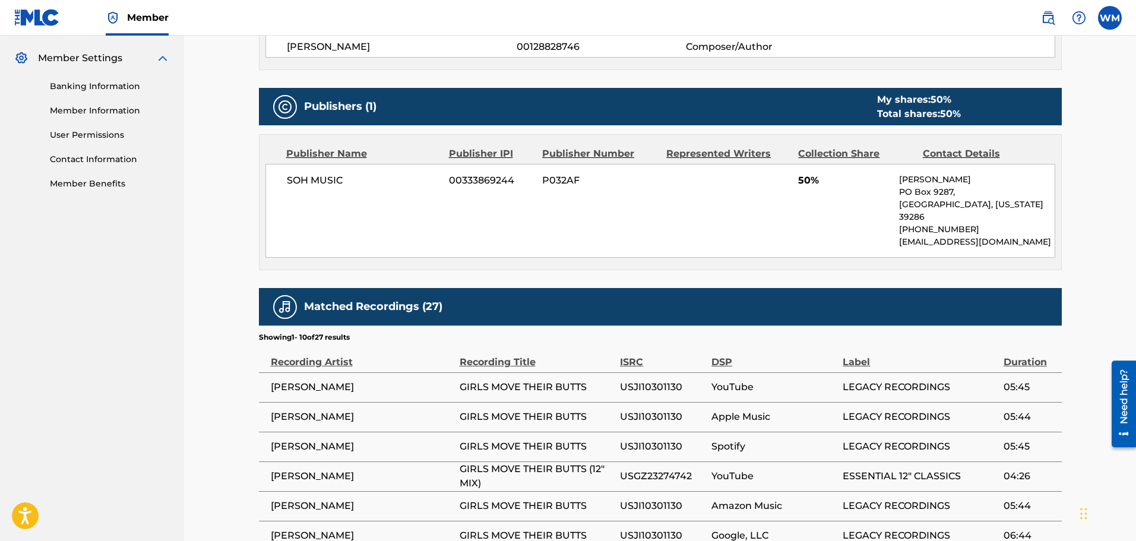  Describe the element at coordinates (1030, 356) in the screenshot. I see `div: Duration` at that location.